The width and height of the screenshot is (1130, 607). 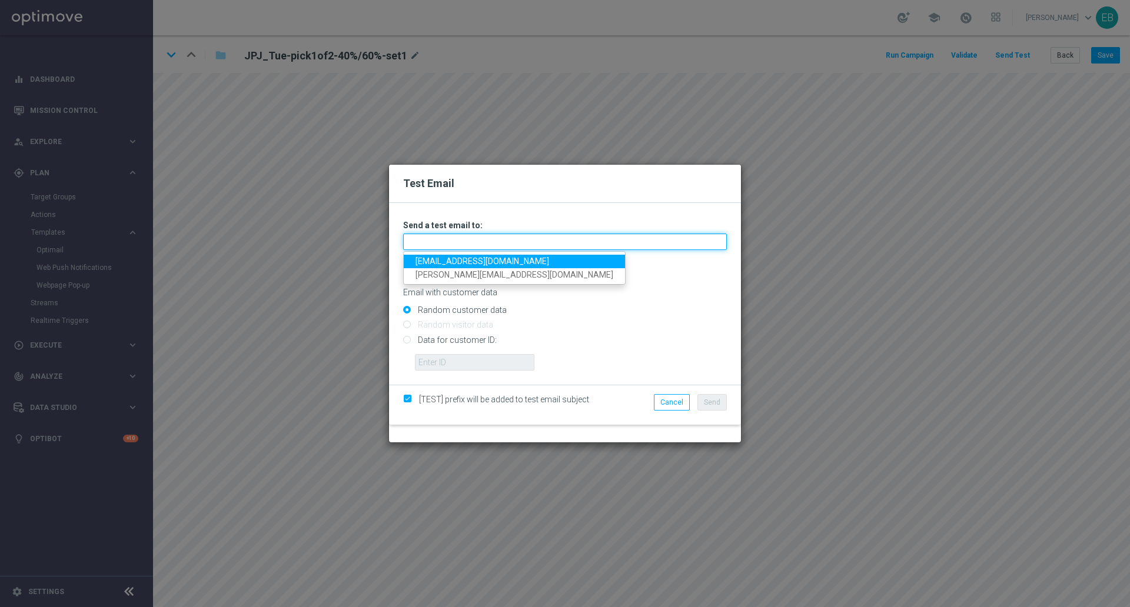 I want to click on h3: Send a test email to:, so click(x=565, y=225).